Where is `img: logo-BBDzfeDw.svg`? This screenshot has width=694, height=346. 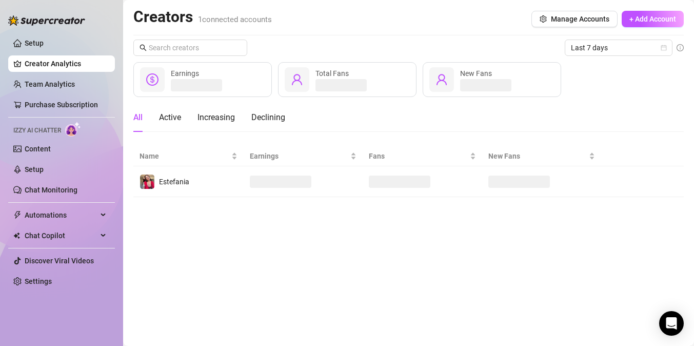 img: logo-BBDzfeDw.svg is located at coordinates (47, 21).